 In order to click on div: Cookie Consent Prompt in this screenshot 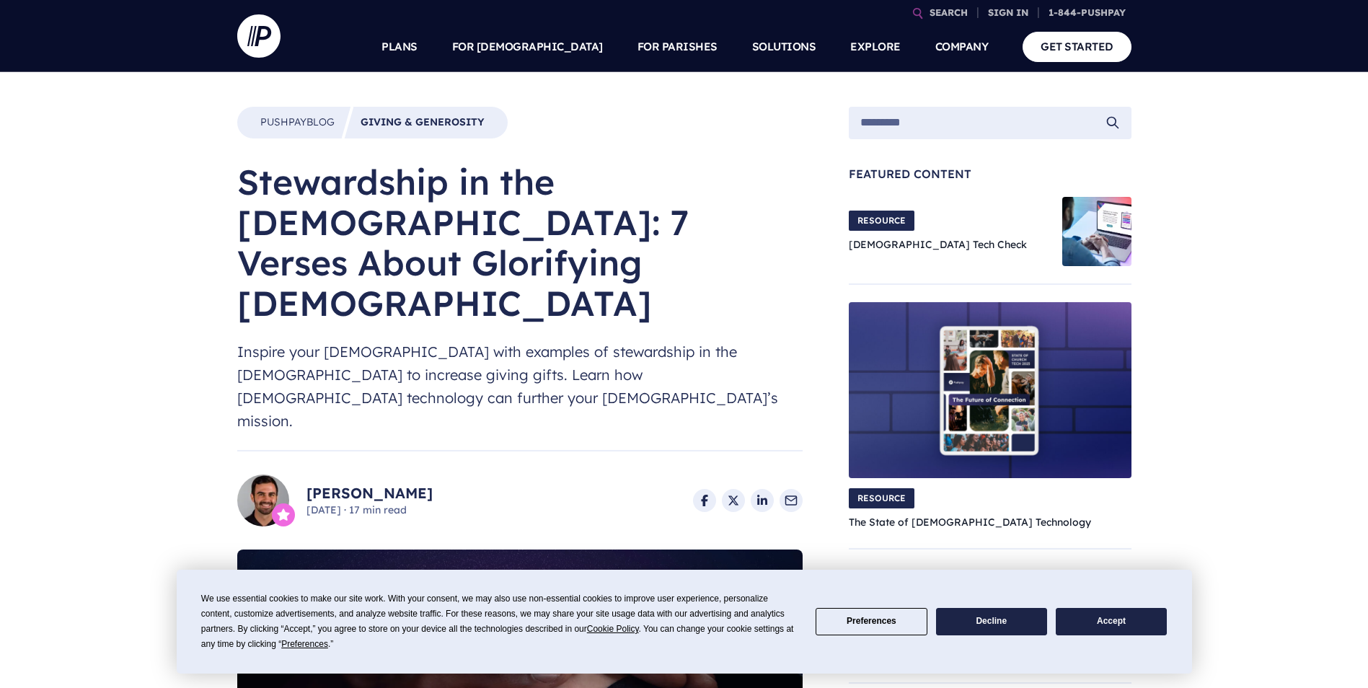, I will do `click(684, 622)`.